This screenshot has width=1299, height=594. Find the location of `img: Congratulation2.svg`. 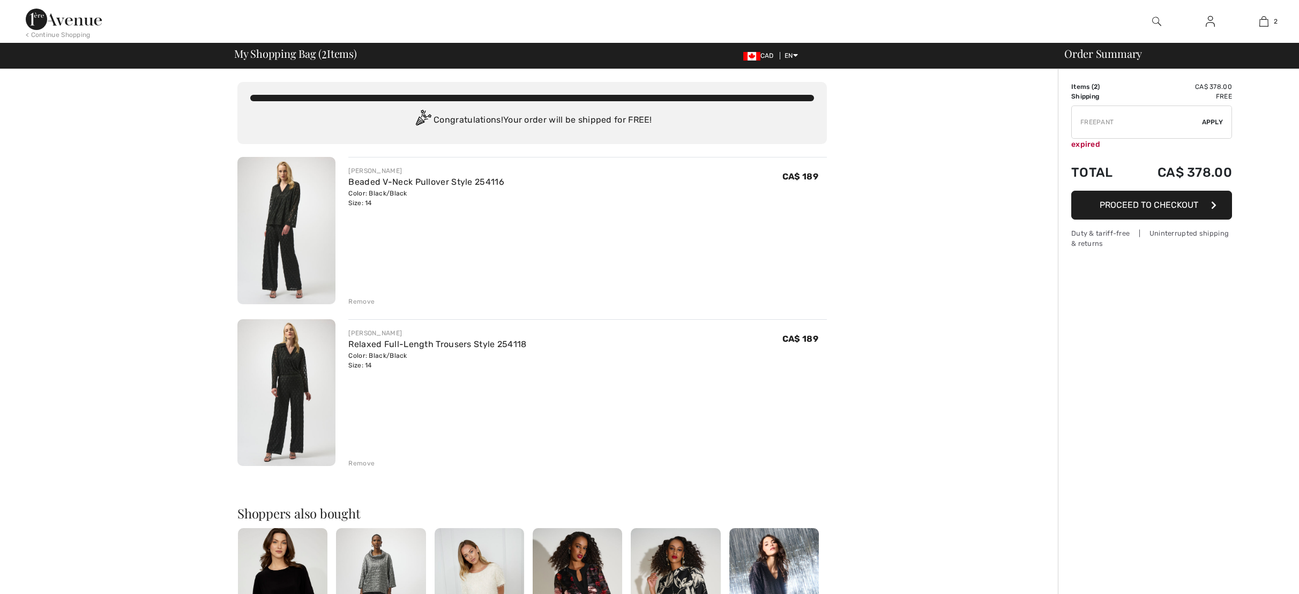

img: Congratulation2.svg is located at coordinates (423, 121).